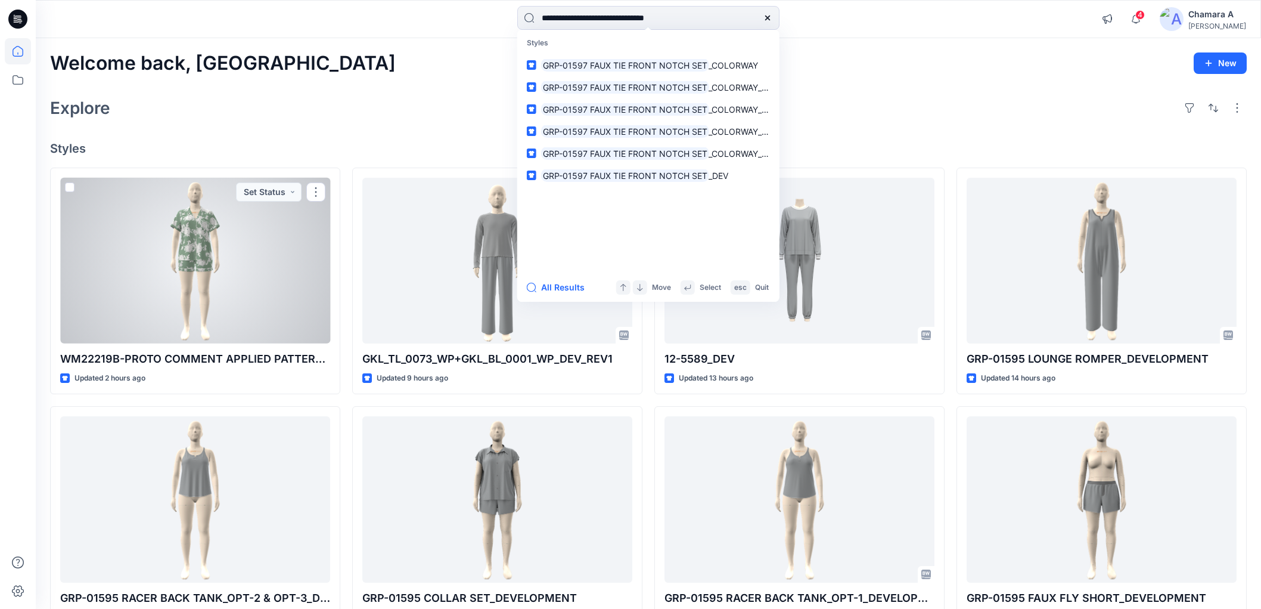 The width and height of the screenshot is (1261, 609). Describe the element at coordinates (1102, 261) in the screenshot. I see `a: GRP-01595 LOUNGE ROMPER_DEVELOPMENT` at that location.